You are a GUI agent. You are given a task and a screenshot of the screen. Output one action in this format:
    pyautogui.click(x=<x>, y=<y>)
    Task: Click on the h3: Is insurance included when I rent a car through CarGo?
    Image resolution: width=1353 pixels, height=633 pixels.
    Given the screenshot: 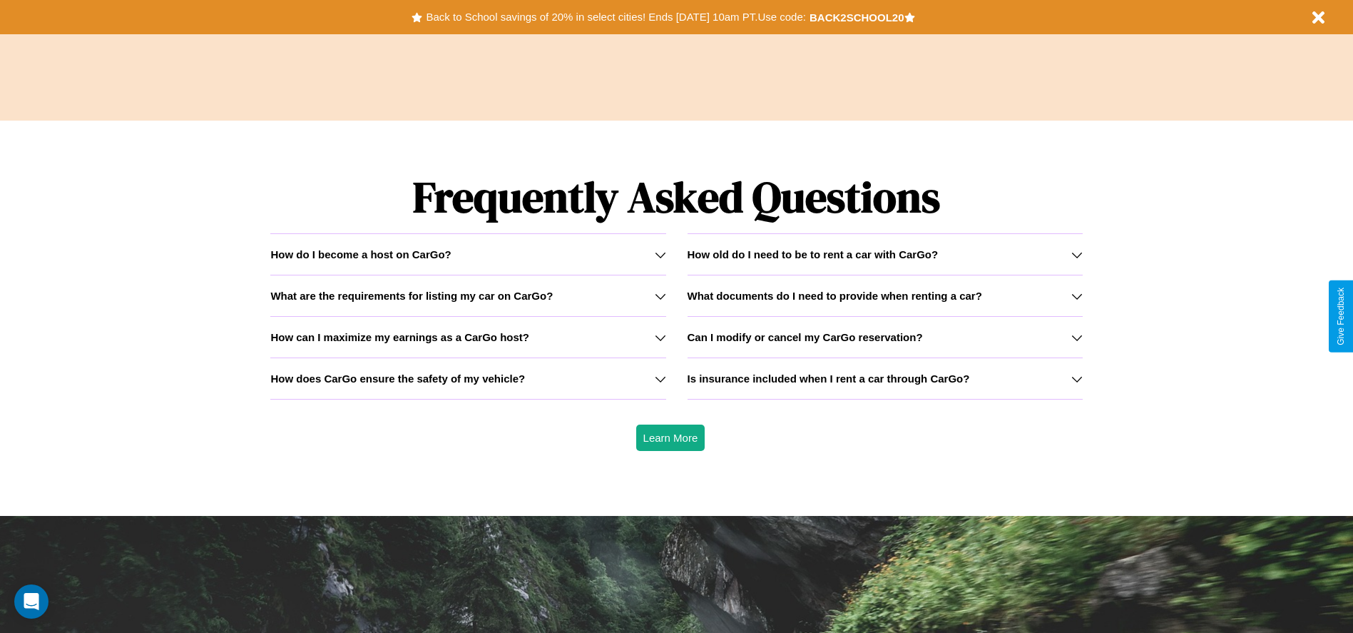 What is the action you would take?
    pyautogui.click(x=829, y=378)
    